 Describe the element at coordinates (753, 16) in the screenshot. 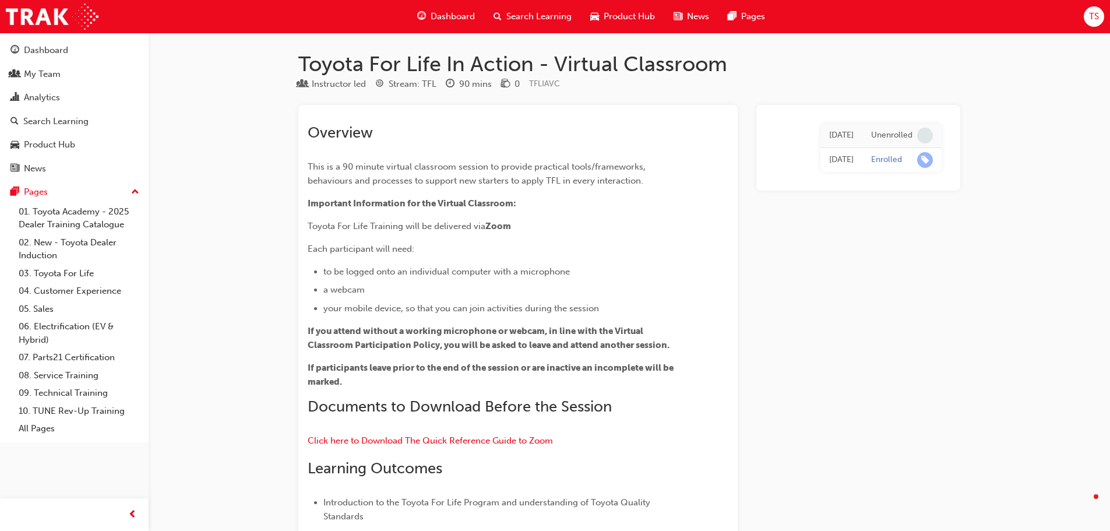

I see `span: Pages` at that location.